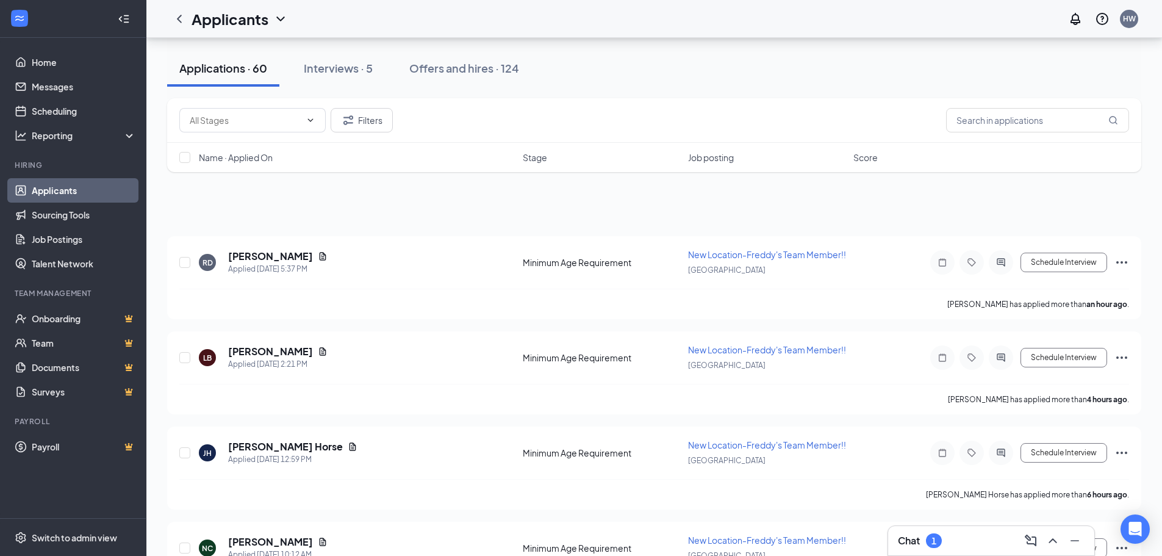  Describe the element at coordinates (1107, 399) in the screenshot. I see `b: 4 hours ago` at that location.